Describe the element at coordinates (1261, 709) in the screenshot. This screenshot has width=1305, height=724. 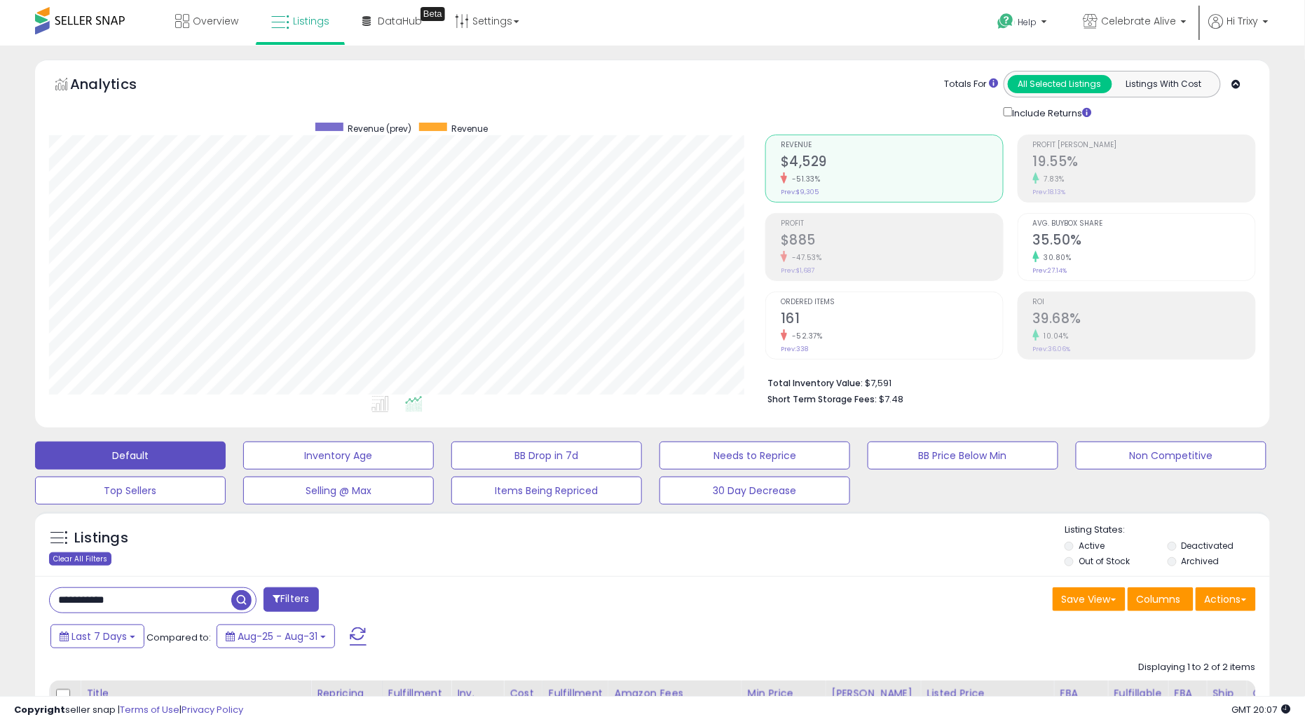
I see `span: 2025-09-8 20:07 GMT` at that location.